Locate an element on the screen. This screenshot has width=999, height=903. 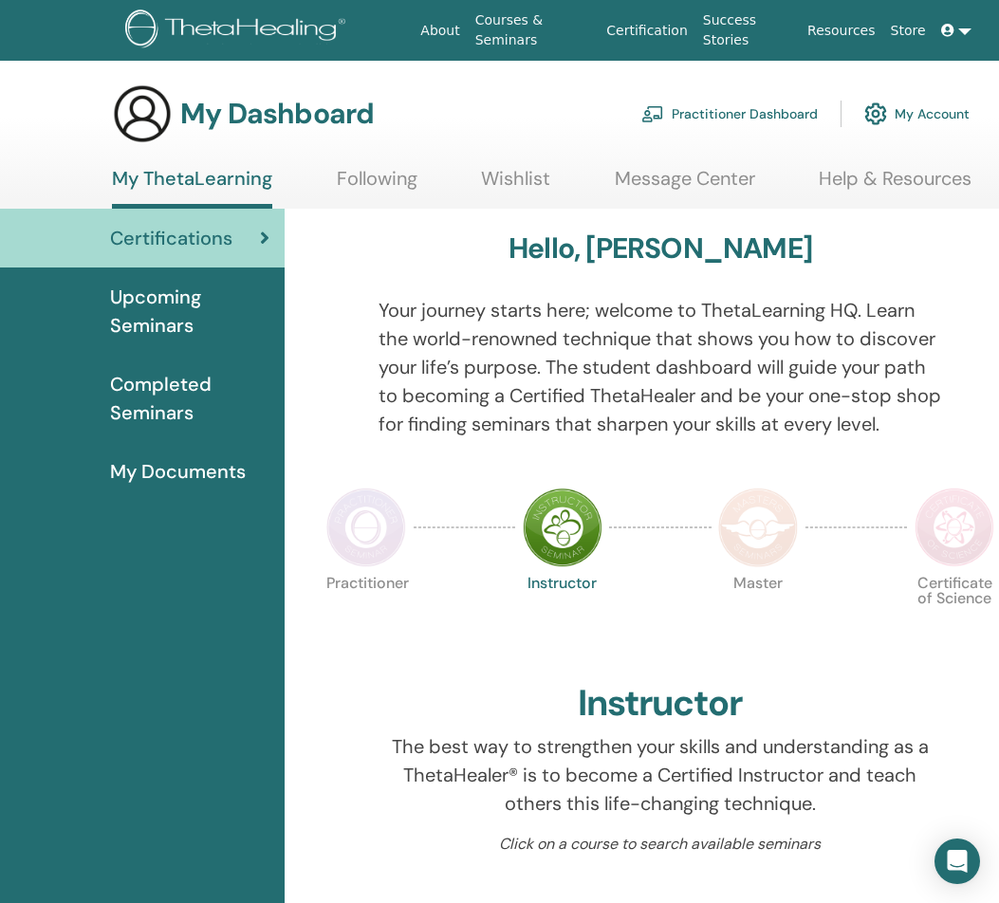
img: Instructor is located at coordinates (563, 528).